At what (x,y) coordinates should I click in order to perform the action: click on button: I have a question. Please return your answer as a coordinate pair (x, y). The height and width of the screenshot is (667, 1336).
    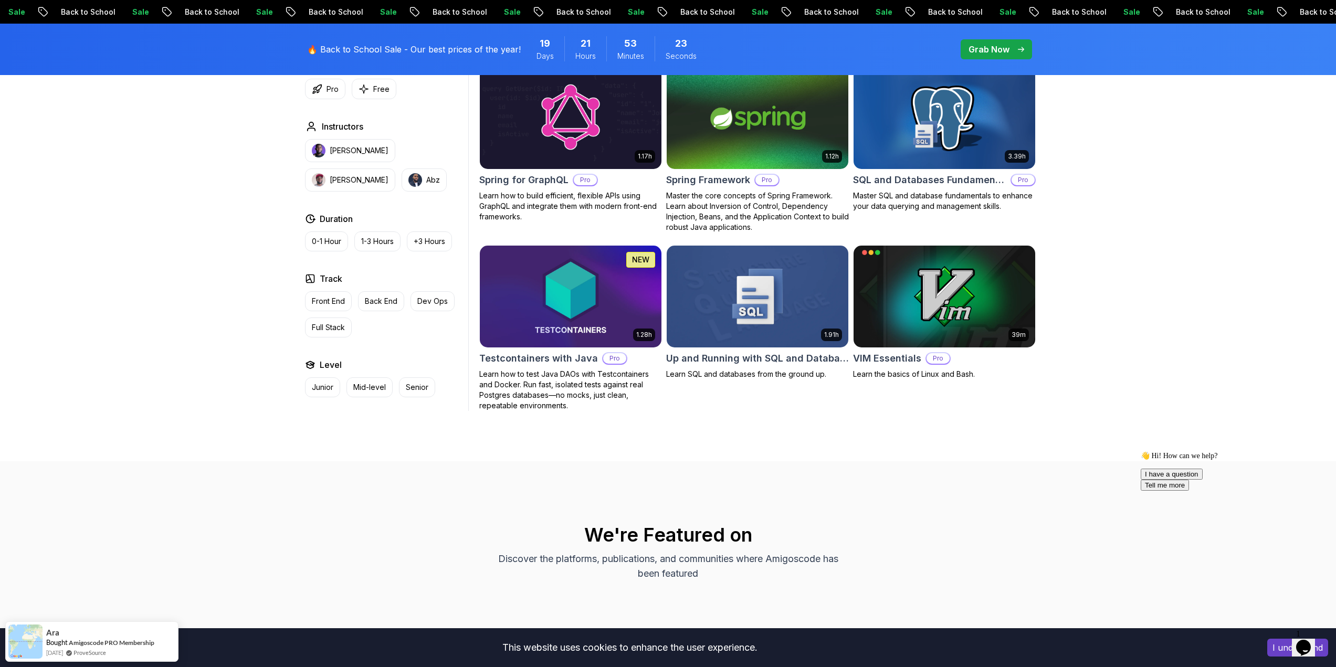
    Looking at the image, I should click on (35, 27).